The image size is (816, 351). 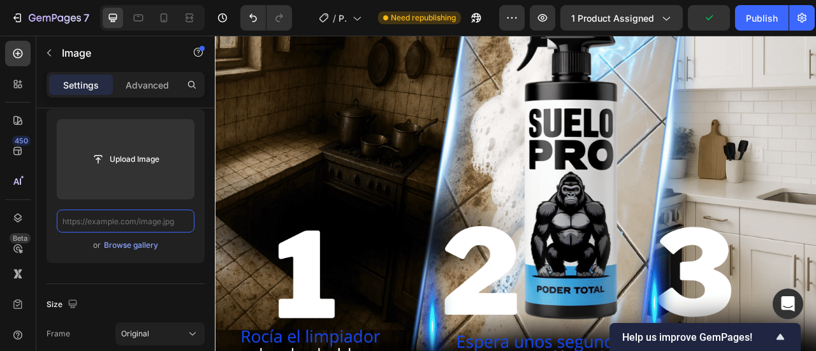 What do you see at coordinates (131, 245) in the screenshot?
I see `div: Browse gallery` at bounding box center [131, 245].